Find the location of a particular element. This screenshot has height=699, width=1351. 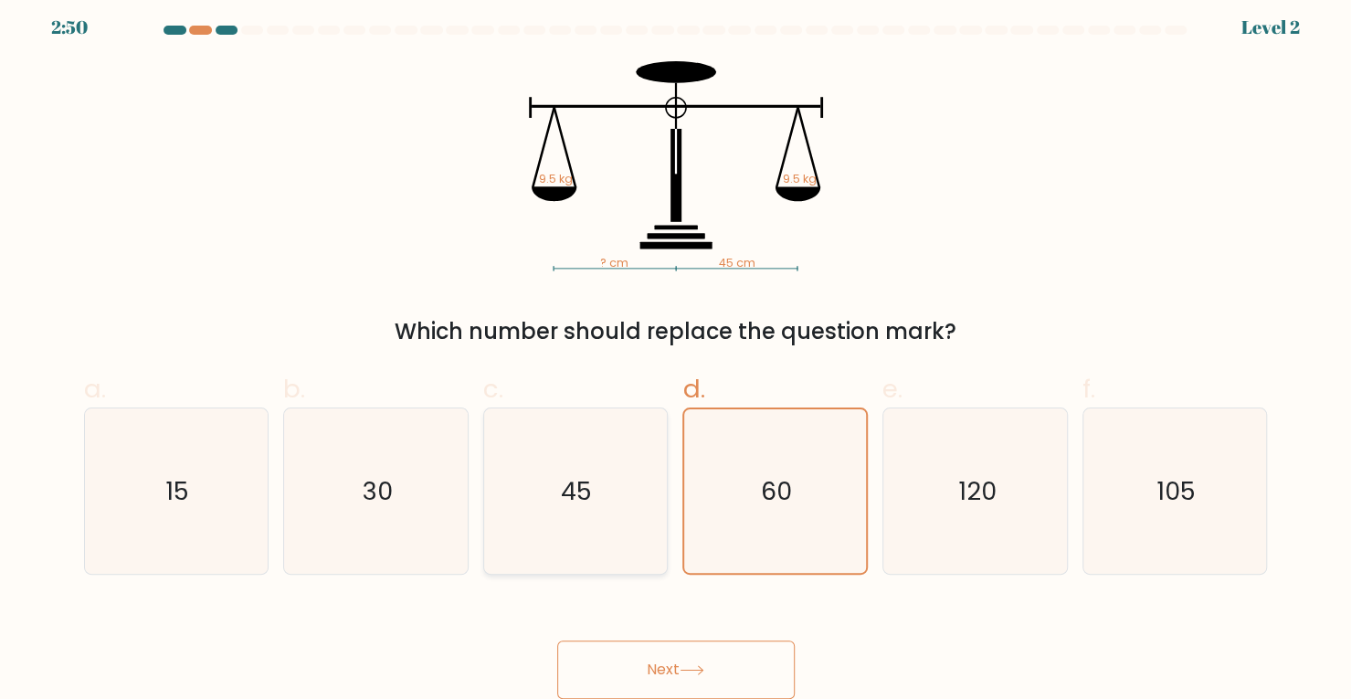

text: 105 is located at coordinates (1175, 490).